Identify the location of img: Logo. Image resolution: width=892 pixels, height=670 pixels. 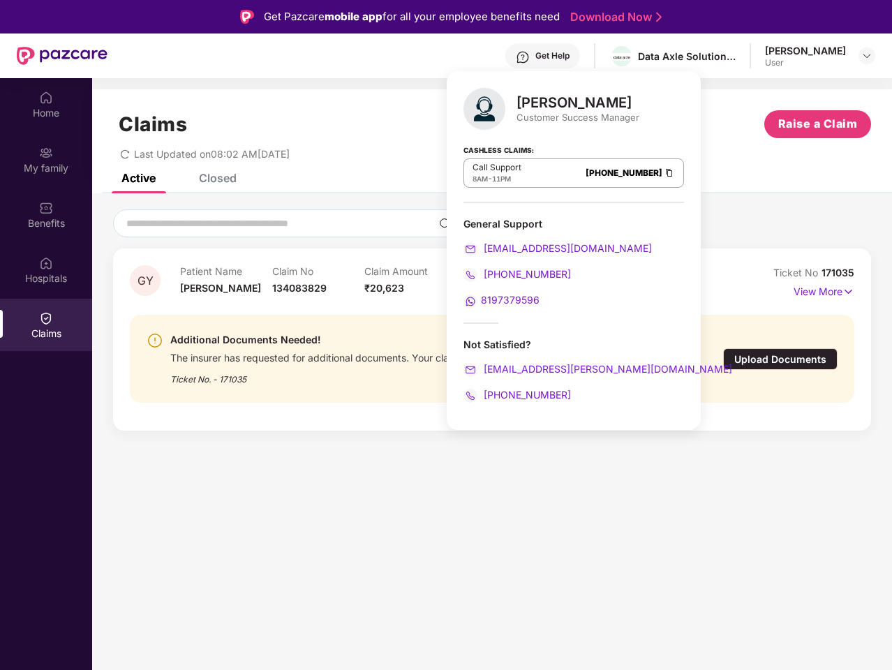
(247, 17).